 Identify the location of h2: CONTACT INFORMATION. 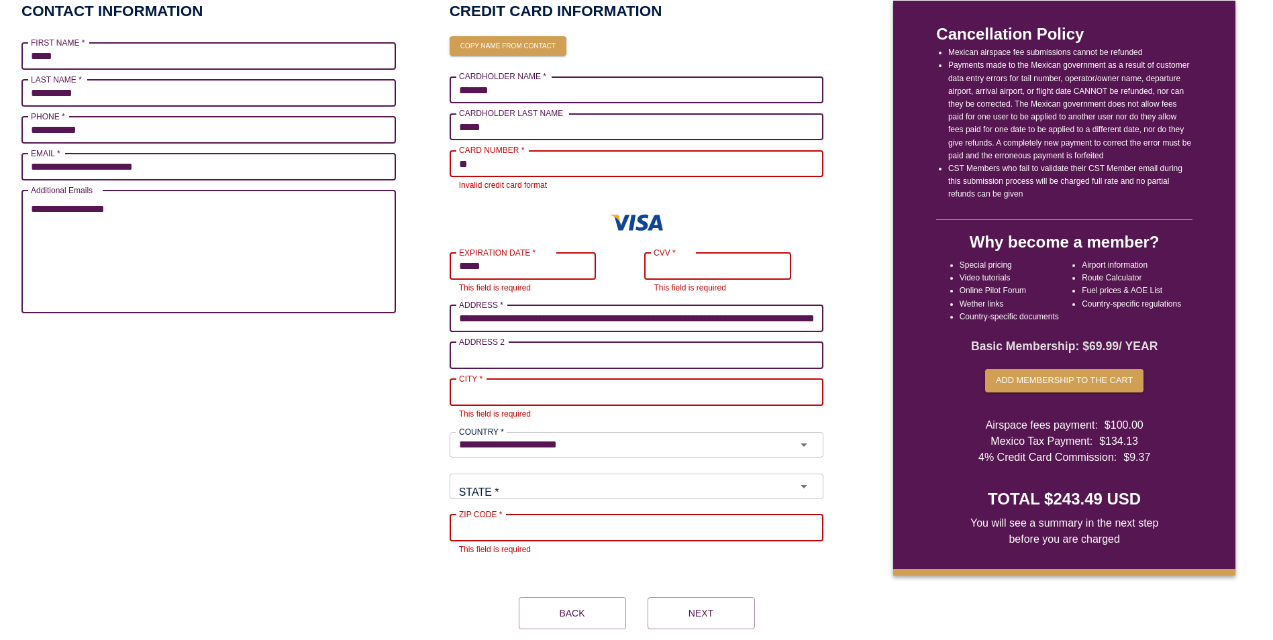
(112, 11).